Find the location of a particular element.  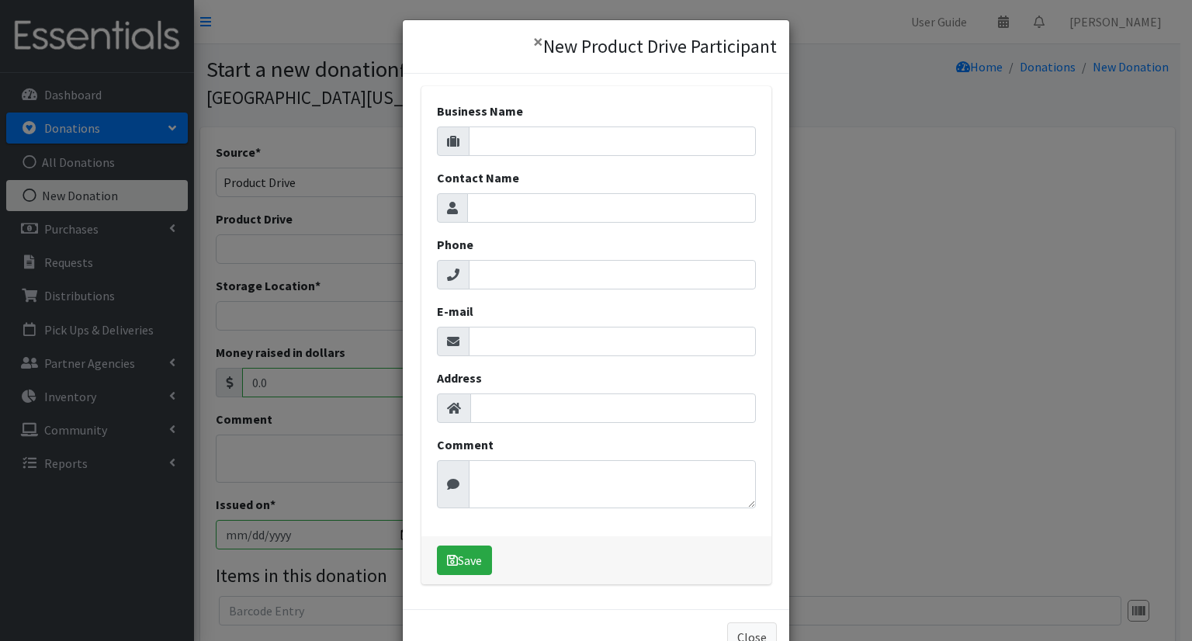

label: Comment is located at coordinates (465, 445).